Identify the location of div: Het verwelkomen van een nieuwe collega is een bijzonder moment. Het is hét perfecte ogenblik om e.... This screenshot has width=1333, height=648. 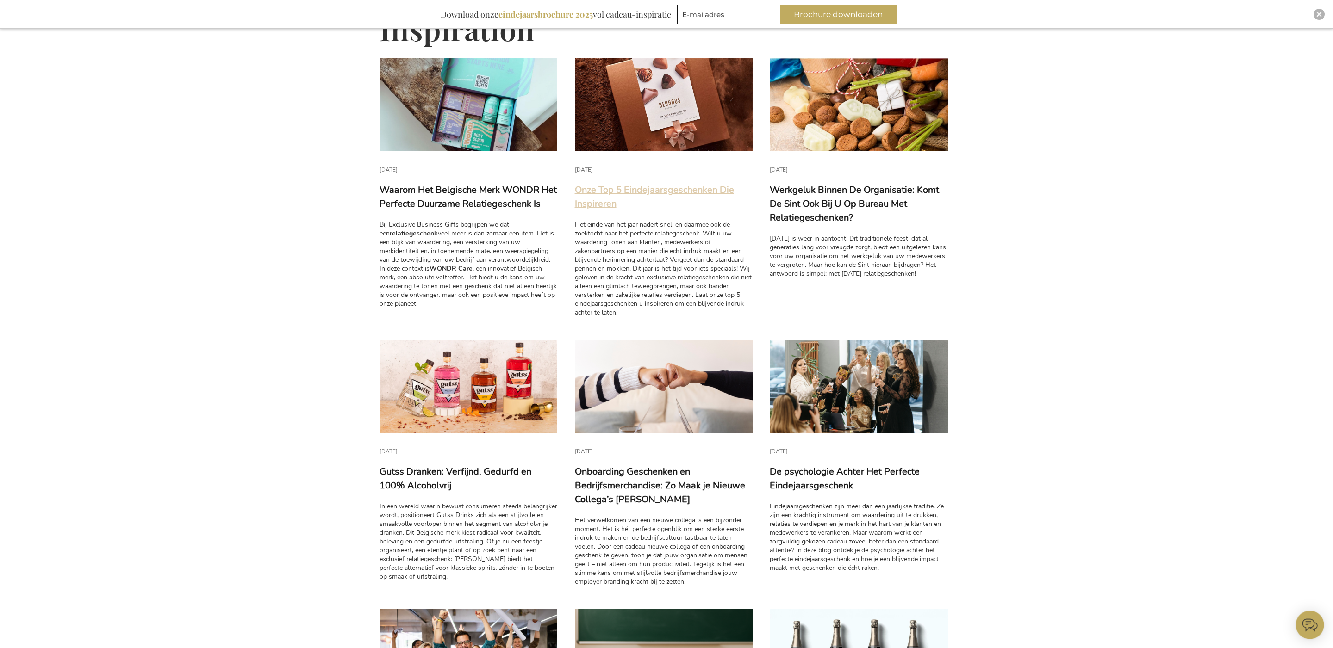
(664, 551).